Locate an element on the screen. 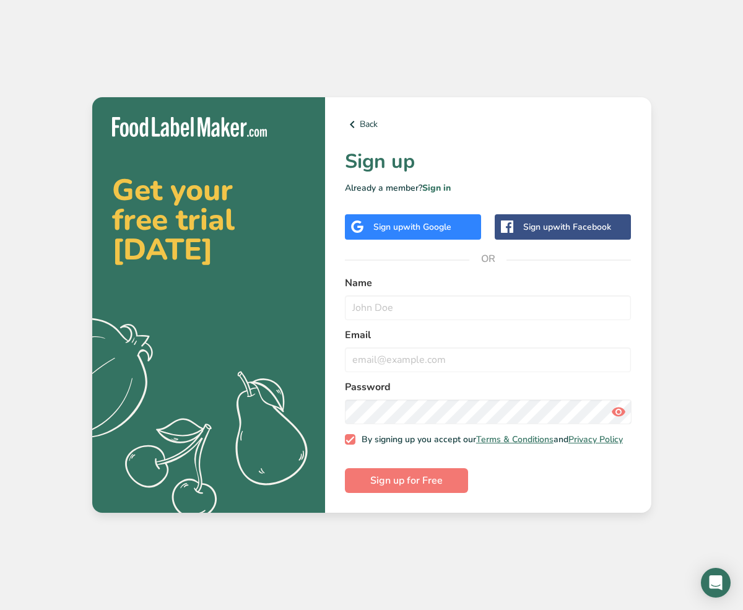 The height and width of the screenshot is (610, 743). span: with Google is located at coordinates (427, 227).